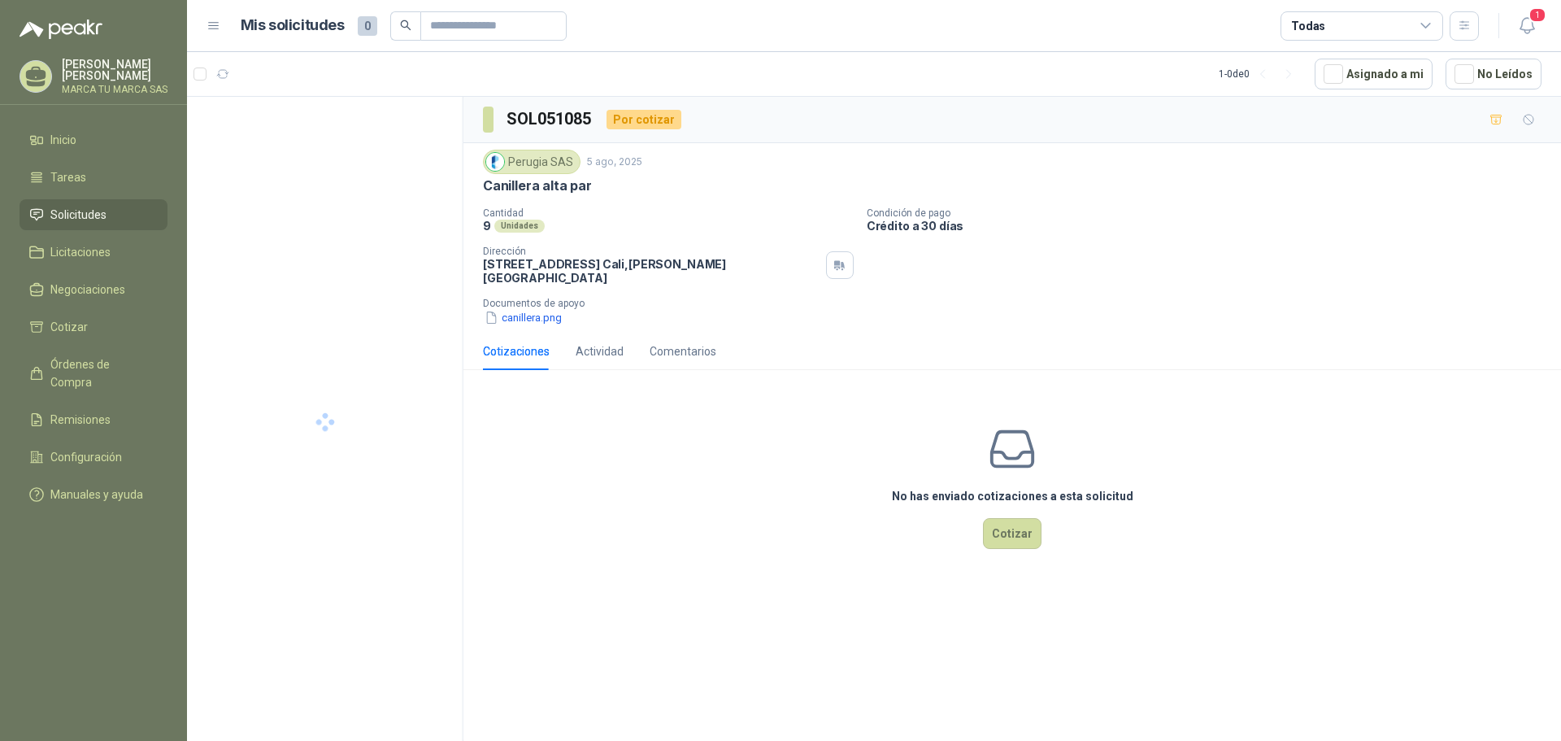 The width and height of the screenshot is (1561, 741). What do you see at coordinates (1494, 74) in the screenshot?
I see `button: No Leídos` at bounding box center [1494, 74].